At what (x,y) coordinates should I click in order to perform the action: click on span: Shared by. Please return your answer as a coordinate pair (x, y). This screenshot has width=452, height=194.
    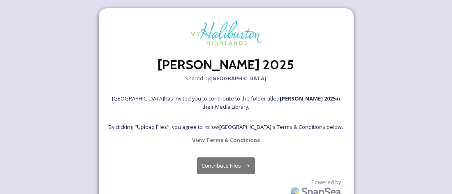
    Looking at the image, I should click on (226, 78).